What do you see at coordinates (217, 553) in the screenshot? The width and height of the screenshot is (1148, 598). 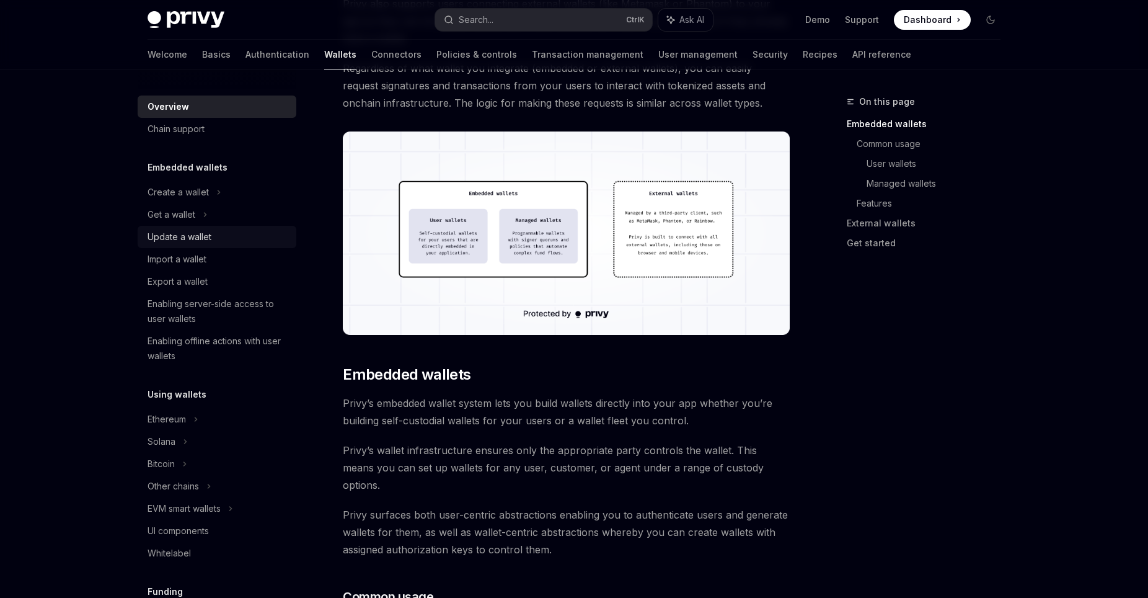 I see `a: Whitelabel` at bounding box center [217, 553].